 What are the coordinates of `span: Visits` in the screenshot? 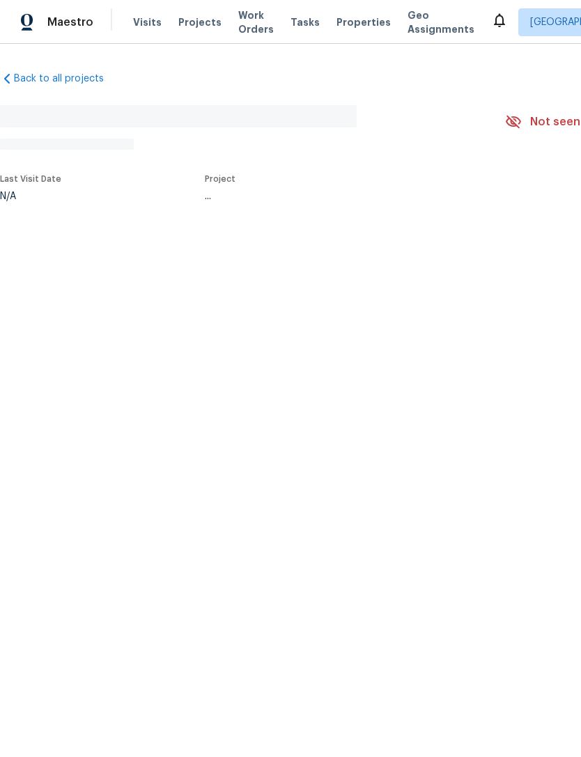 It's located at (147, 22).